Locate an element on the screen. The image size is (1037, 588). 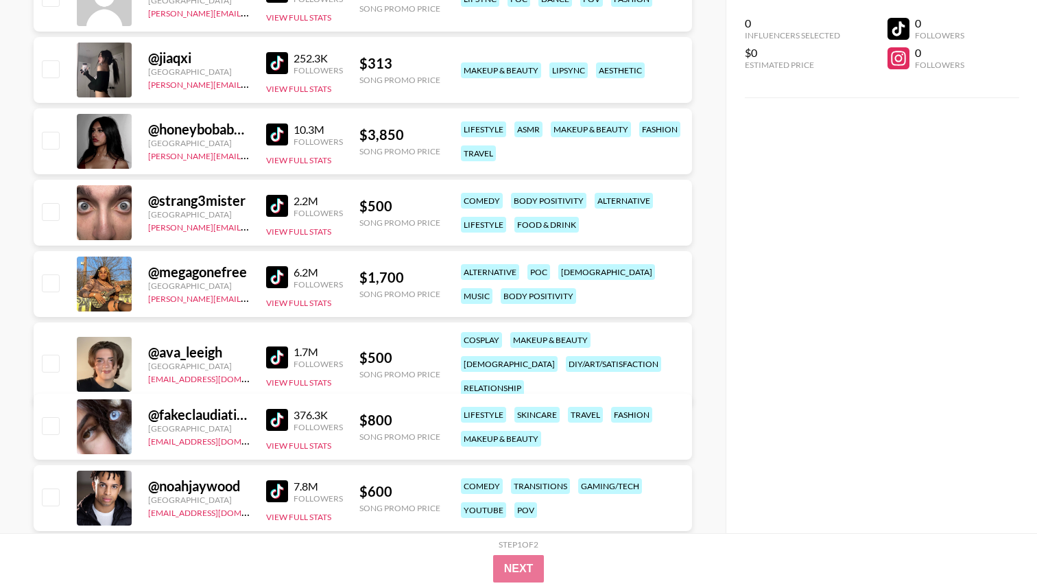
div: diy/art/satisfaction is located at coordinates (613, 364).